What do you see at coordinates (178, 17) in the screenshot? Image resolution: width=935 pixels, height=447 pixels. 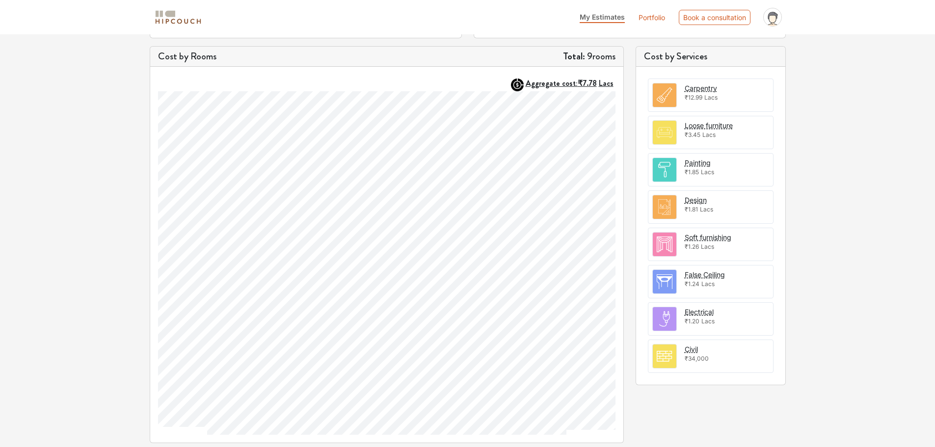 I see `span: logo-horizontal.svg` at bounding box center [178, 17].